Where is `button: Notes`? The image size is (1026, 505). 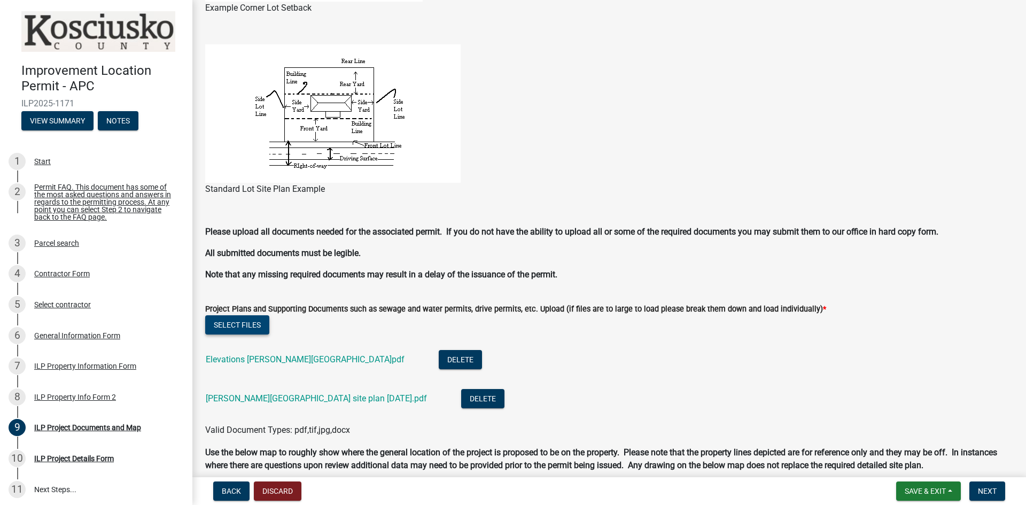 button: Notes is located at coordinates (118, 121).